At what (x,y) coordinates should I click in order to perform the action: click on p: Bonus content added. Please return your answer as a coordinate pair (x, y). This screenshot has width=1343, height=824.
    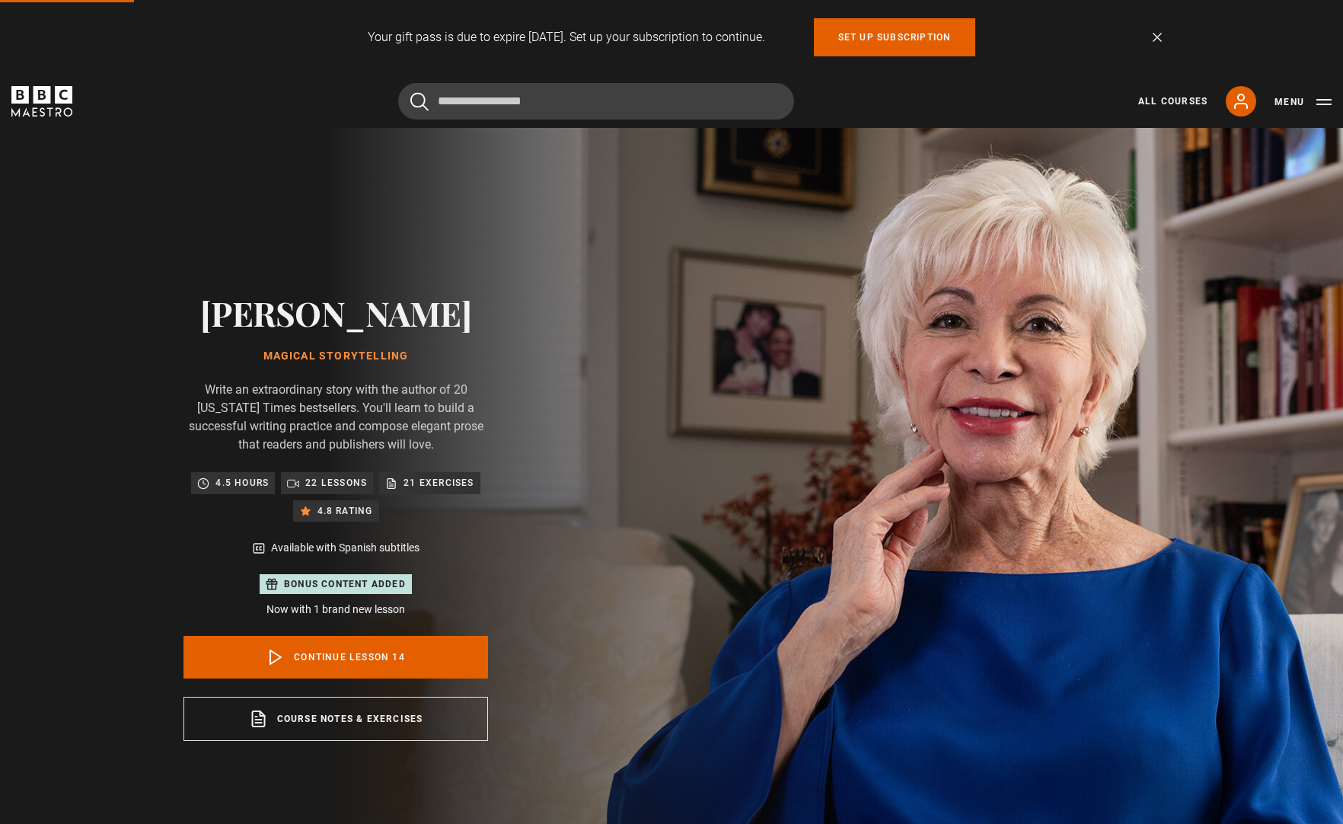
    Looking at the image, I should click on (345, 584).